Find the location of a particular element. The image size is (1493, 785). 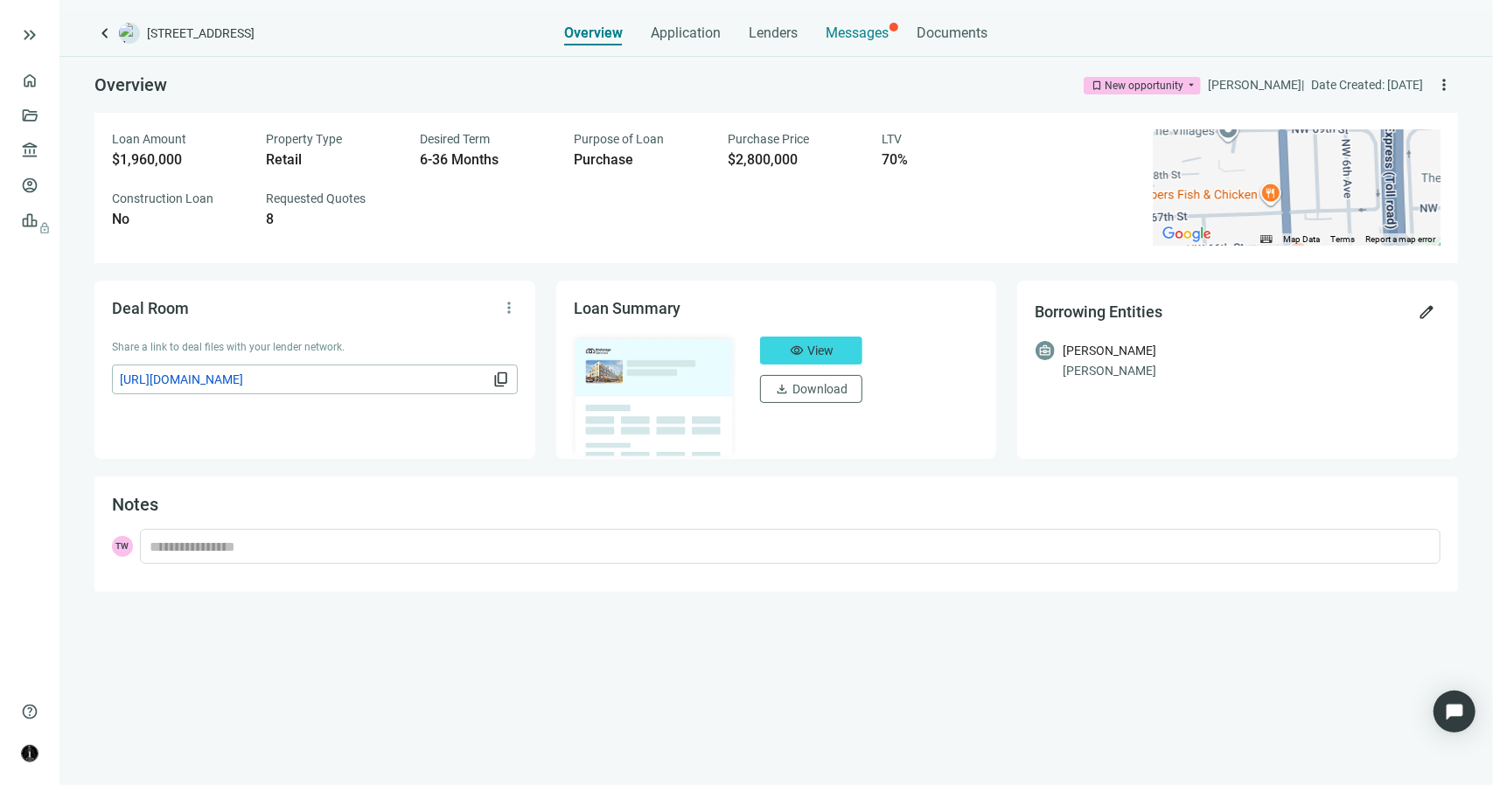

span: Borrowing Entities is located at coordinates (1098, 311).